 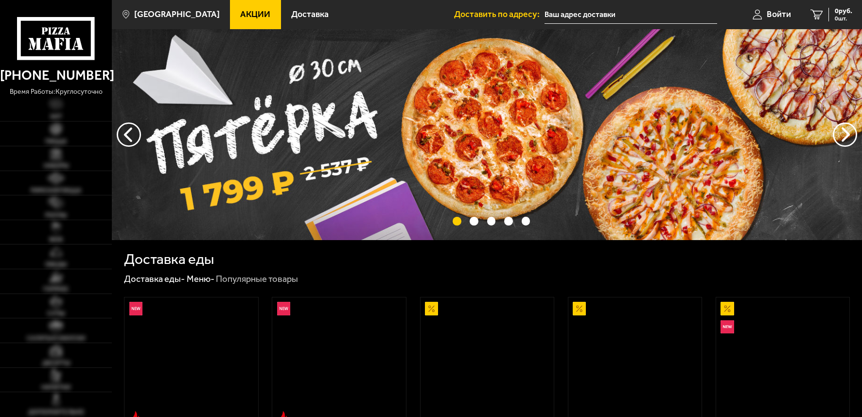 What do you see at coordinates (56, 240) in the screenshot?
I see `span: WOK` at bounding box center [56, 240].